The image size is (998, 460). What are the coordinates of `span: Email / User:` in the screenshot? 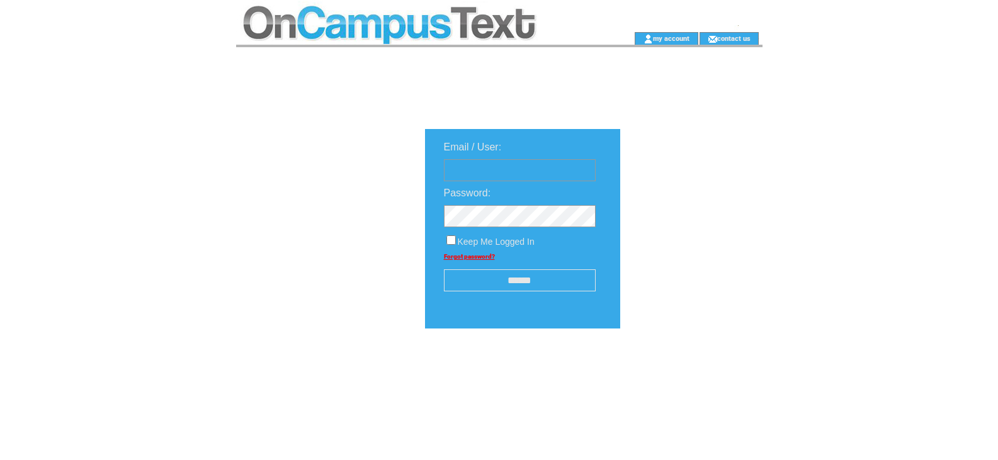 It's located at (473, 147).